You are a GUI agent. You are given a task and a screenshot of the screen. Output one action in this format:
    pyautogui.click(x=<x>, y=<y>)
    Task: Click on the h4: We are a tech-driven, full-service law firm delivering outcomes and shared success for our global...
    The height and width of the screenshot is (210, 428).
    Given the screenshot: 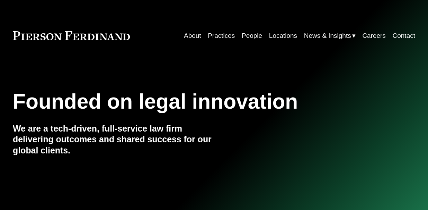 What is the action you would take?
    pyautogui.click(x=113, y=139)
    